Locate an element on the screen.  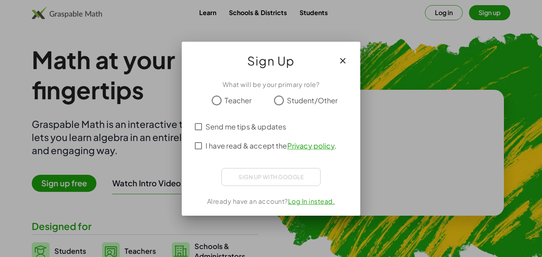
span: I have read & accept the . is located at coordinates (271, 145).